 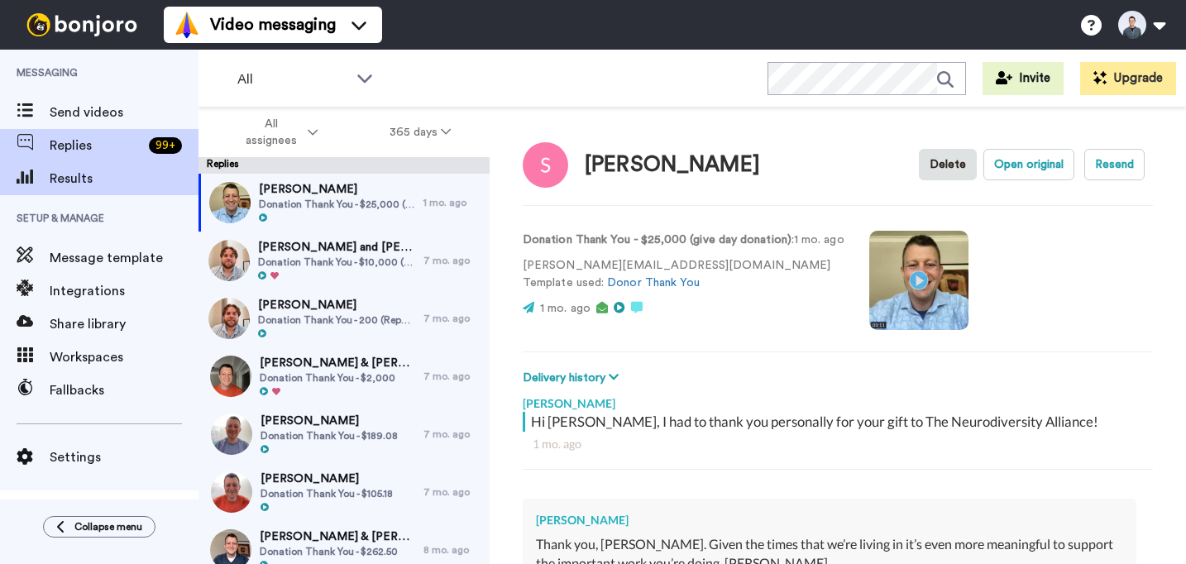 I want to click on button: Delivery history, so click(x=573, y=378).